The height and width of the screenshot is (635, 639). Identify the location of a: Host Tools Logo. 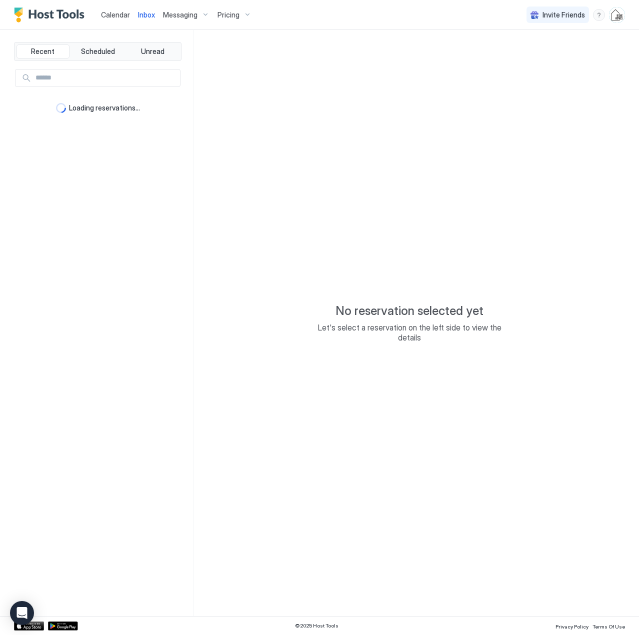
(51, 15).